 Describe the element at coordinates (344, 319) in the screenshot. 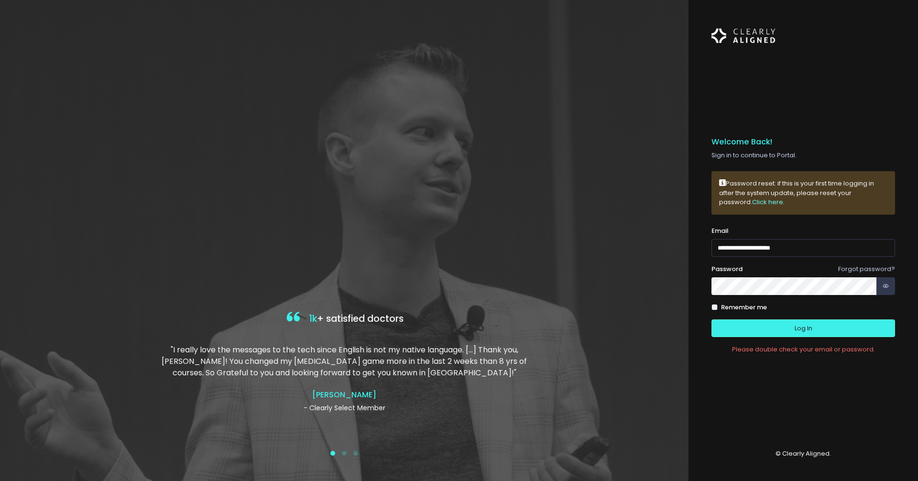

I see `h4: + satisfied doctors` at that location.